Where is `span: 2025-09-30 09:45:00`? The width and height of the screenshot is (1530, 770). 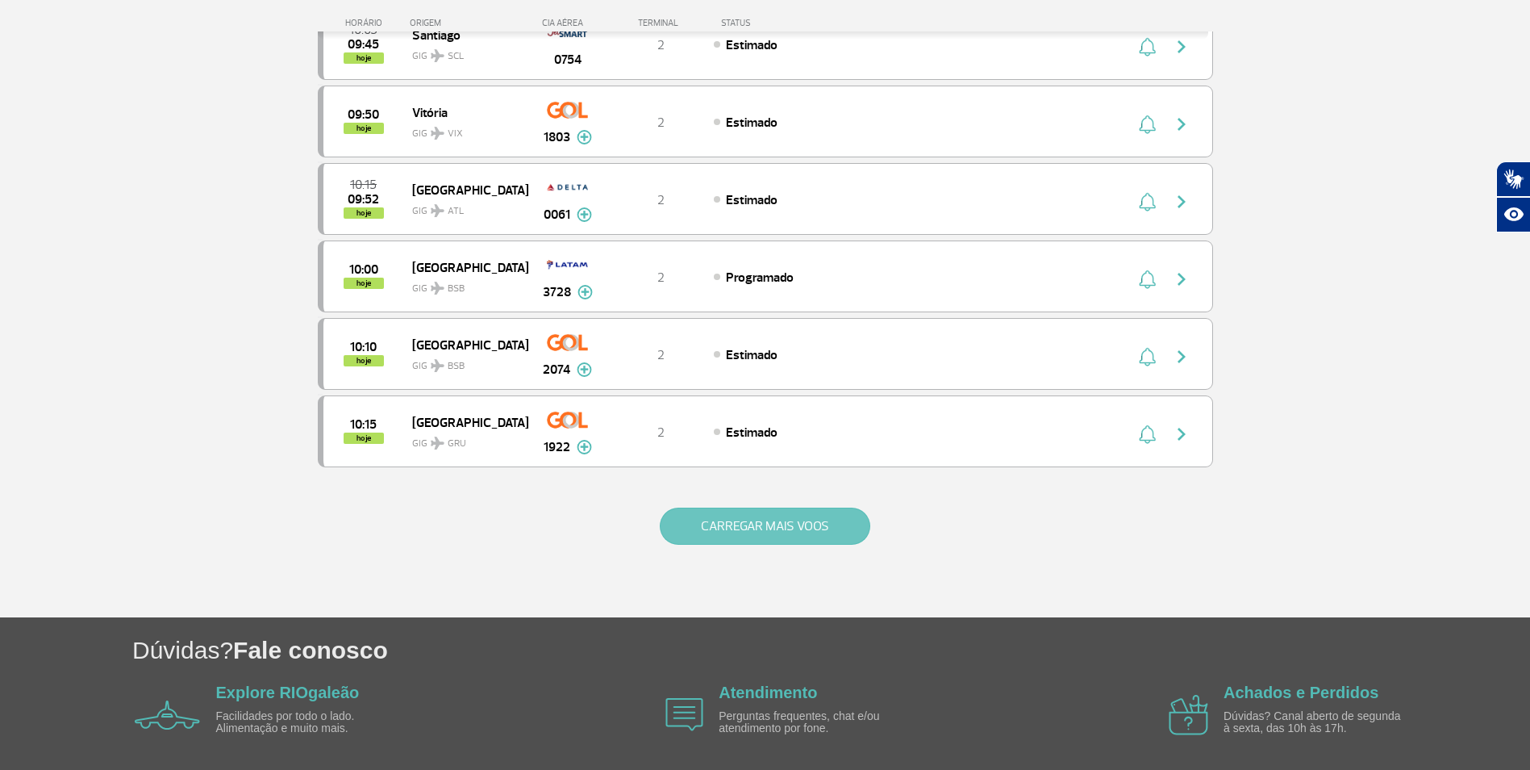 span: 2025-09-30 09:45:00 is located at coordinates (363, 44).